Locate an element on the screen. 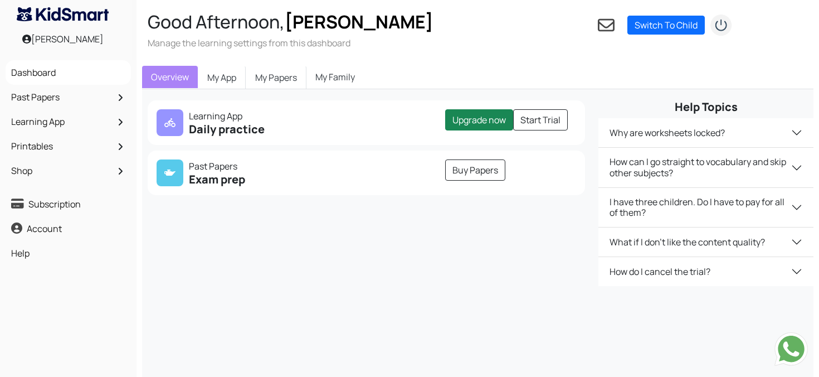  button: What if I don't like the content quality? is located at coordinates (706, 242).